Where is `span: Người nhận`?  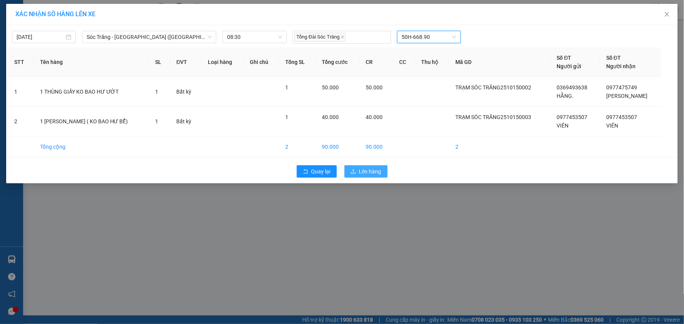 span: Người nhận is located at coordinates (621, 66).